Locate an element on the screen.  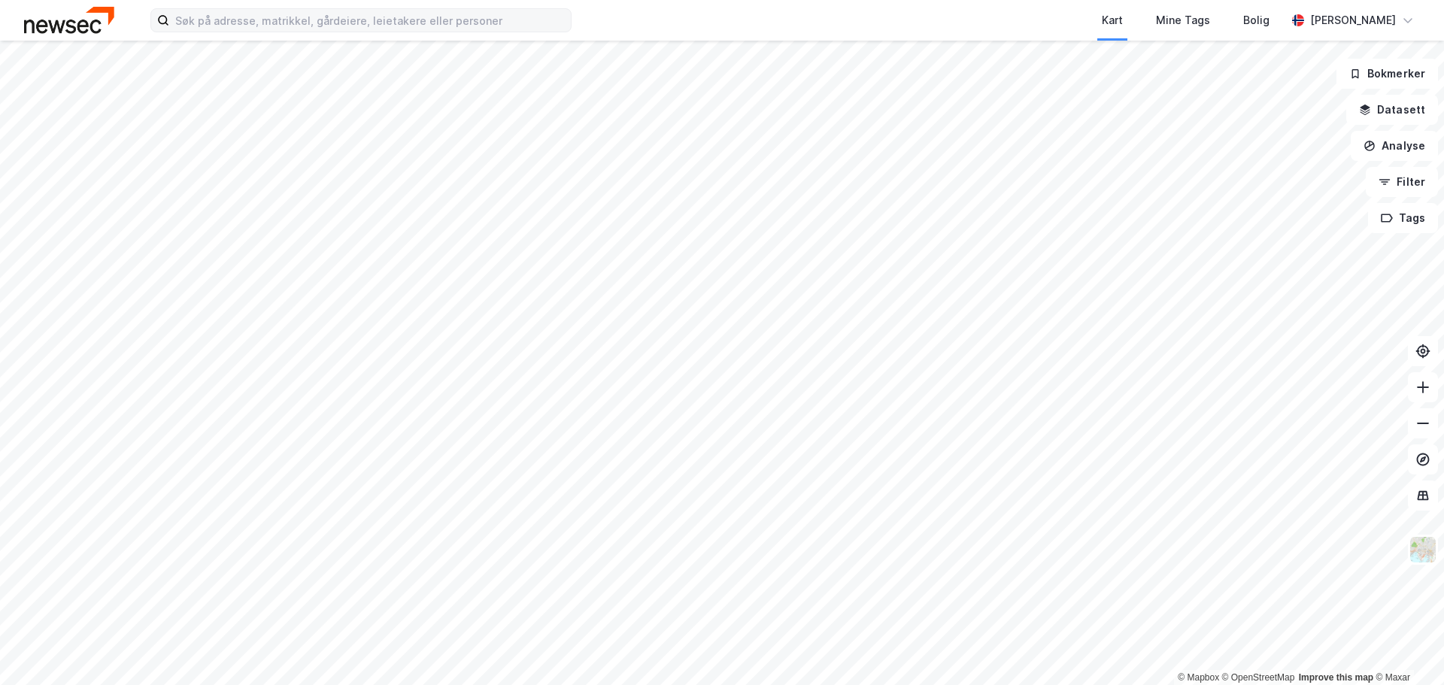
button: Analyse is located at coordinates (1394, 146).